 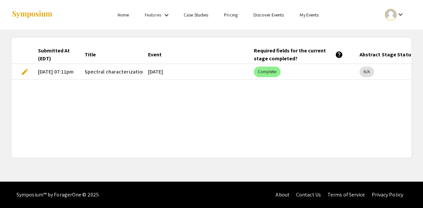 I want to click on mat-icon: help, so click(x=339, y=55).